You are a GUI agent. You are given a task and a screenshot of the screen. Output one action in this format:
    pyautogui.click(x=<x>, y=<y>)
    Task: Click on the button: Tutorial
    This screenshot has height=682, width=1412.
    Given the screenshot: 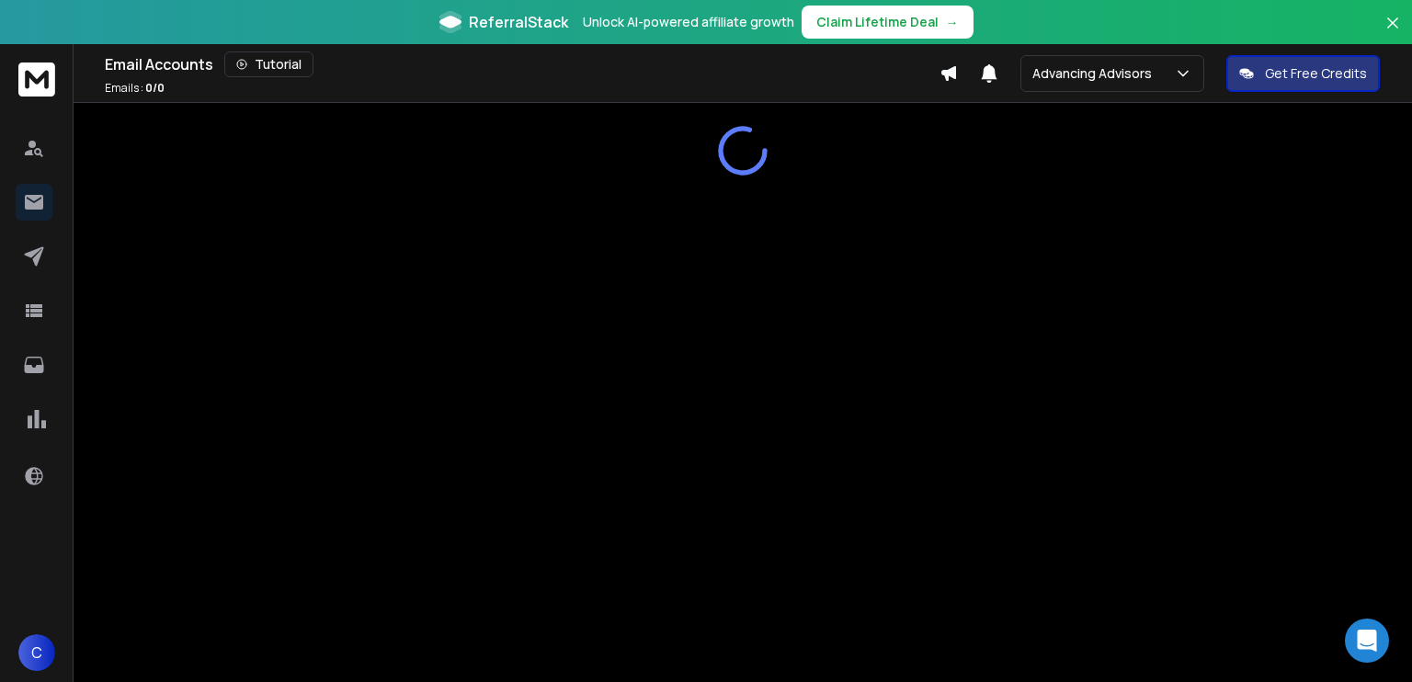 What is the action you would take?
    pyautogui.click(x=268, y=64)
    